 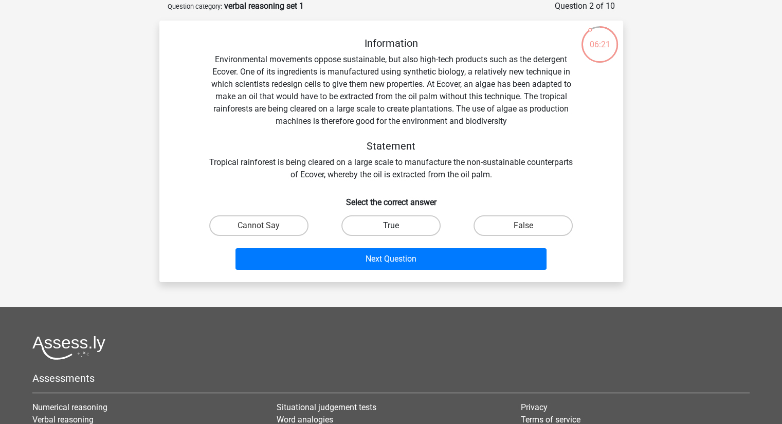 What do you see at coordinates (391, 259) in the screenshot?
I see `button: Next Question` at bounding box center [391, 259].